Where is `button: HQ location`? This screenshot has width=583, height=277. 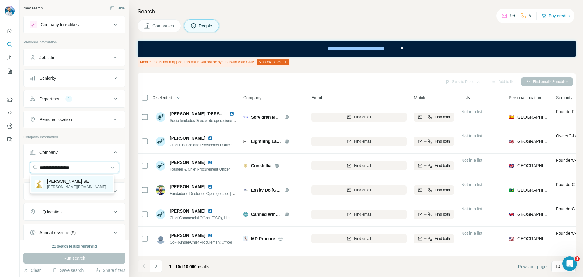
button: HQ location is located at coordinates (74, 212).